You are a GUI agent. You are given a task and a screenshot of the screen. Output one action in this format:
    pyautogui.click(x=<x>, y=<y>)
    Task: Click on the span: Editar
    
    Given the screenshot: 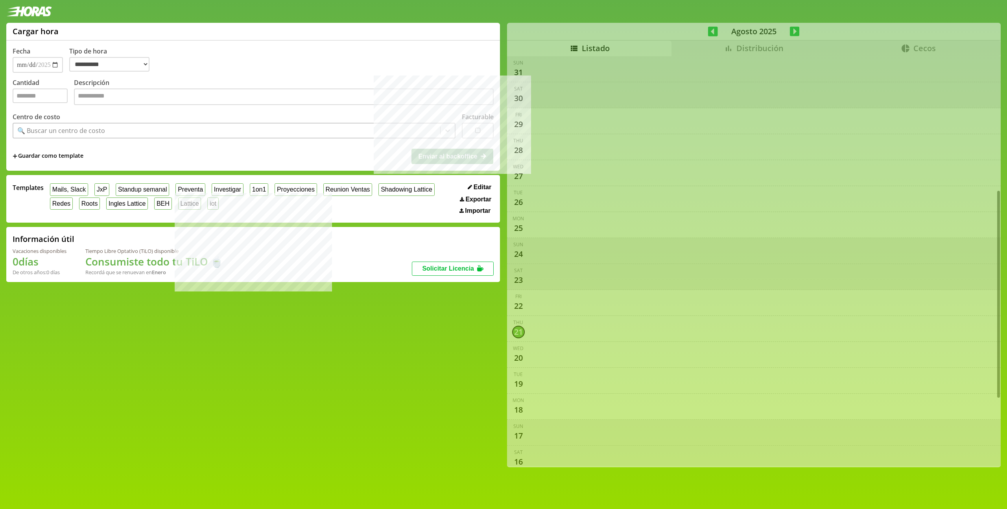 What is the action you would take?
    pyautogui.click(x=482, y=187)
    